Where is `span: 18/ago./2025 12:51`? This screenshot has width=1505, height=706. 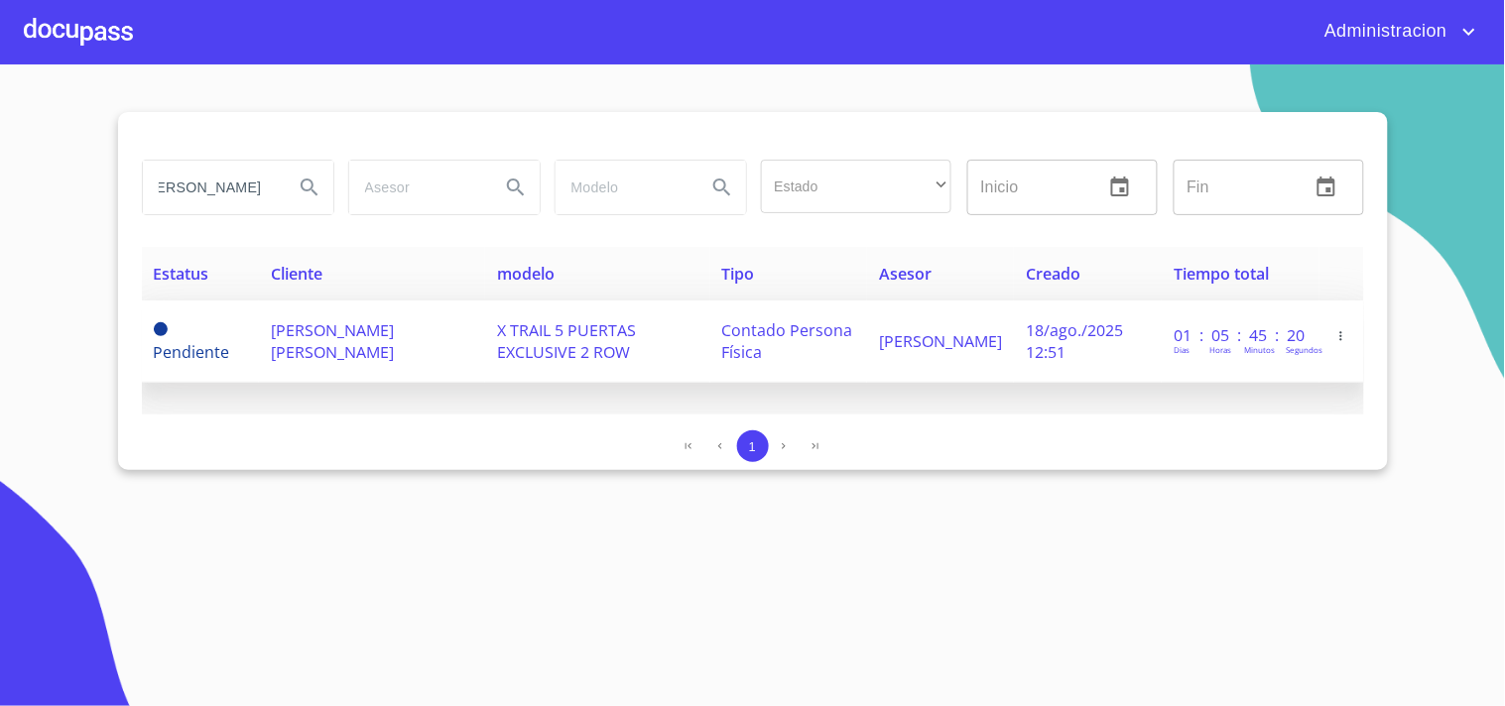
span: 18/ago./2025 12:51 is located at coordinates (1075, 341).